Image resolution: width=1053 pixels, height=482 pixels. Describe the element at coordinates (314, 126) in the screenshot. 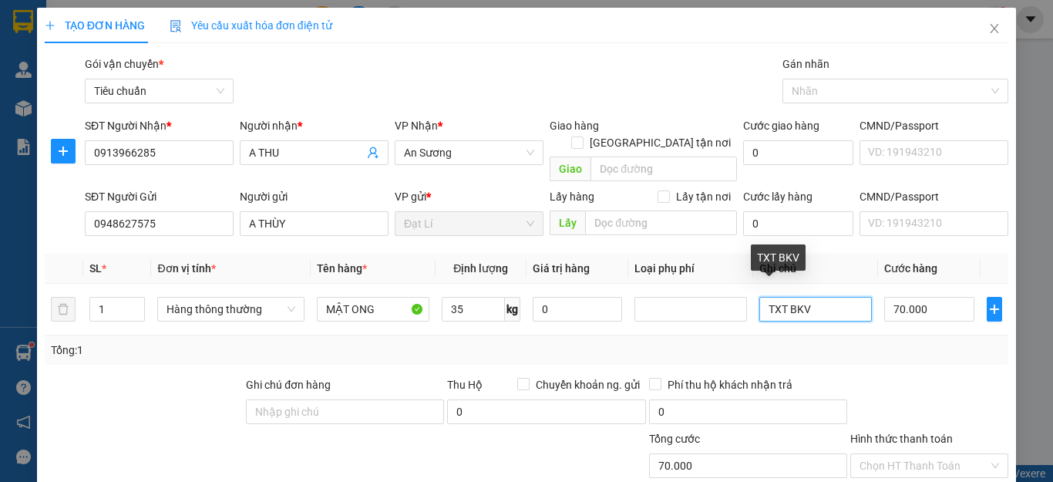

I see `div: Người nhận` at that location.